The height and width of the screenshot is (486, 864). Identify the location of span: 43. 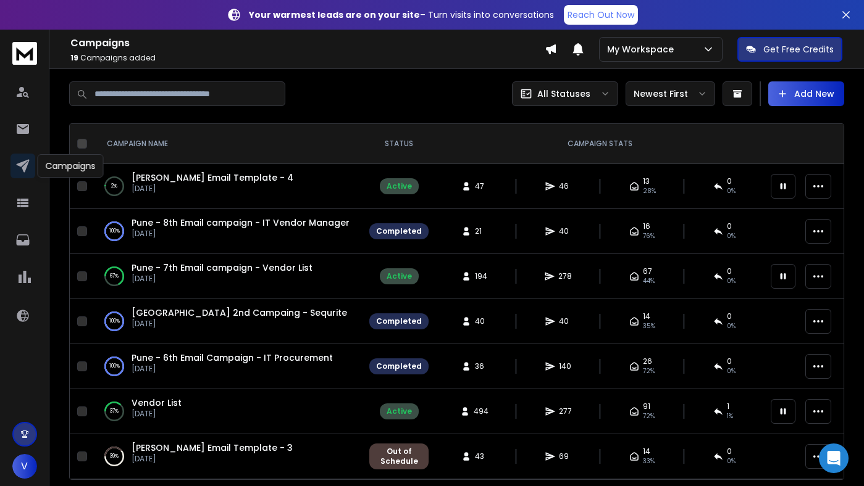
(481, 457).